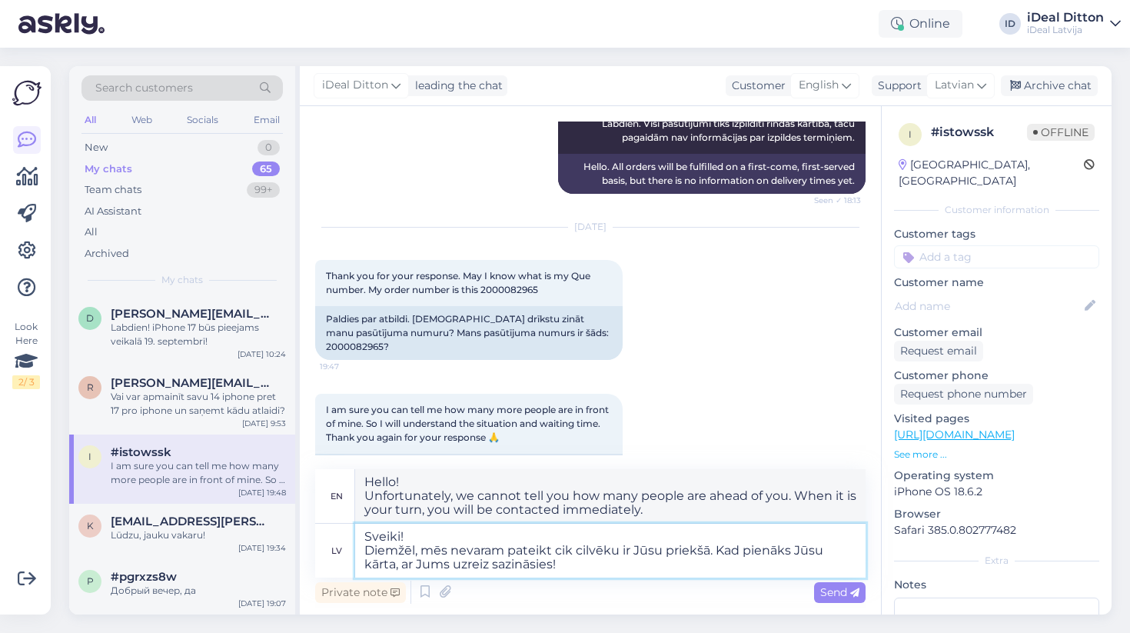 The width and height of the screenshot is (1130, 633). What do you see at coordinates (996, 257) in the screenshot?
I see `input: Add a tag` at bounding box center [996, 257].